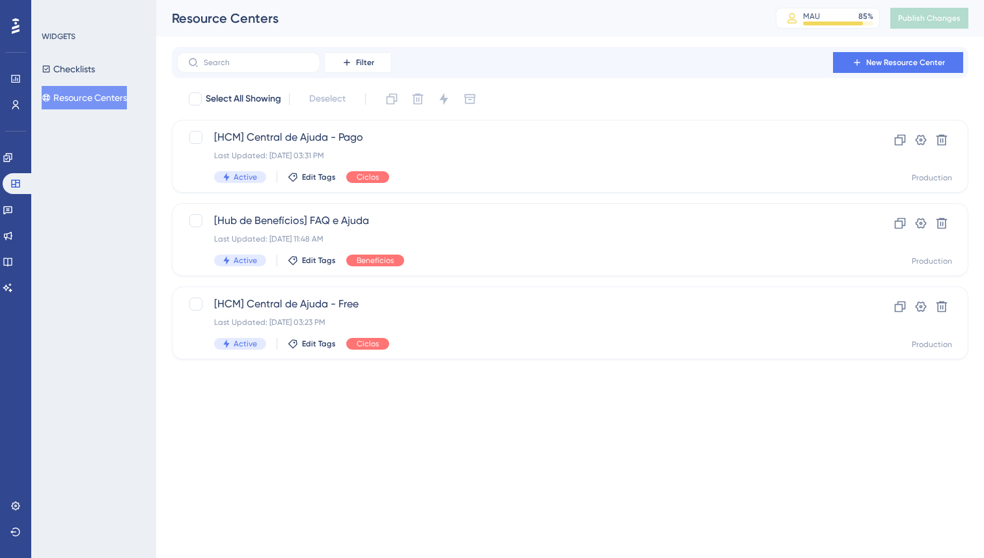  Describe the element at coordinates (256, 62) in the screenshot. I see `input: Search` at that location.